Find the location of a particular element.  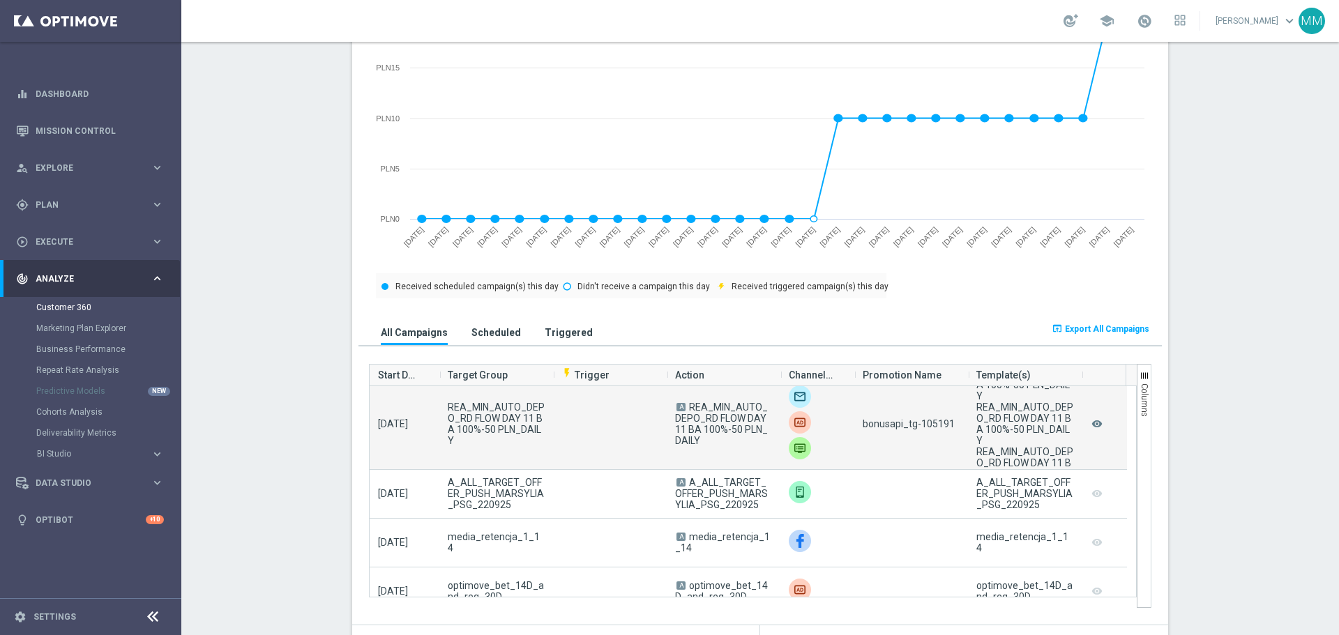

img: XtremePush is located at coordinates (800, 492).